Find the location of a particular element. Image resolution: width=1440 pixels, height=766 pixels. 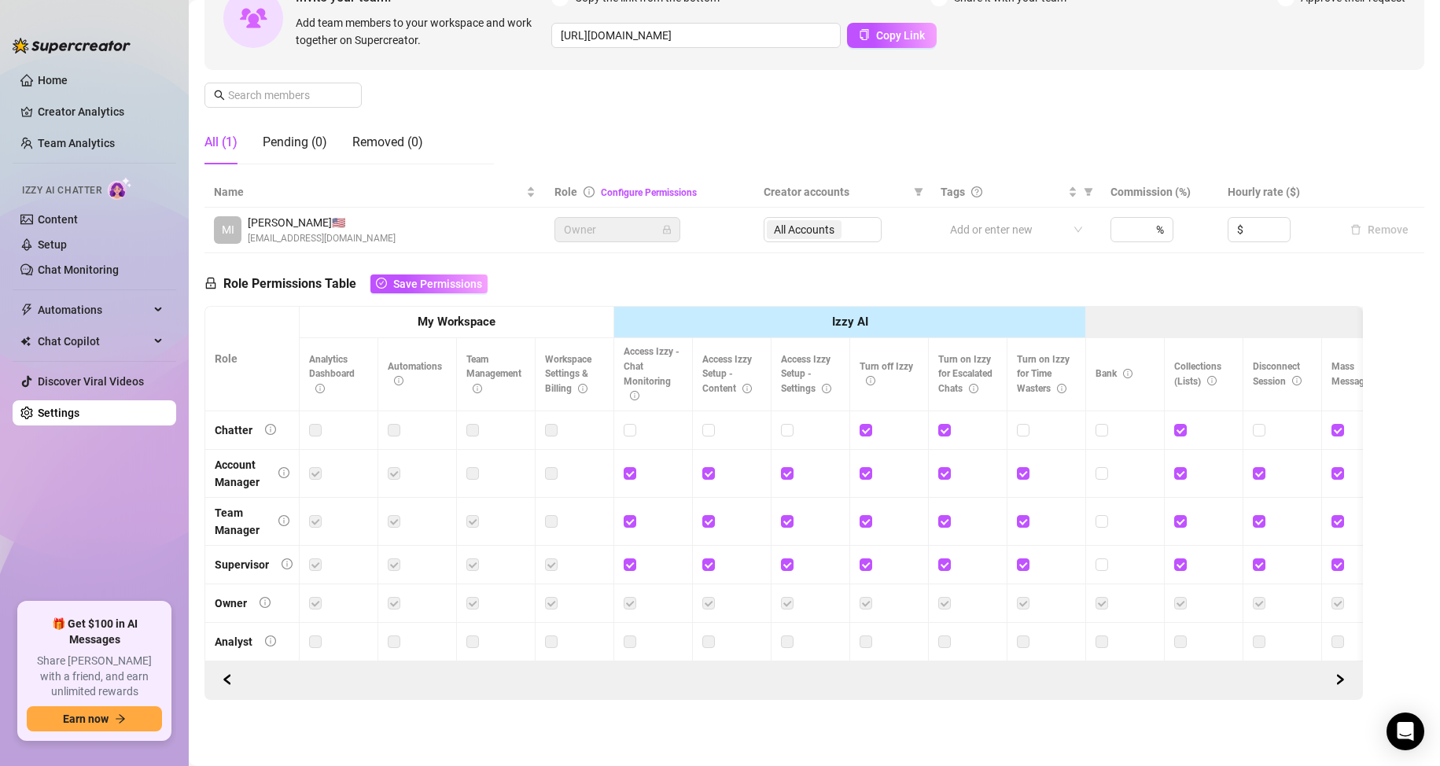

span: arrow-right is located at coordinates (120, 719).